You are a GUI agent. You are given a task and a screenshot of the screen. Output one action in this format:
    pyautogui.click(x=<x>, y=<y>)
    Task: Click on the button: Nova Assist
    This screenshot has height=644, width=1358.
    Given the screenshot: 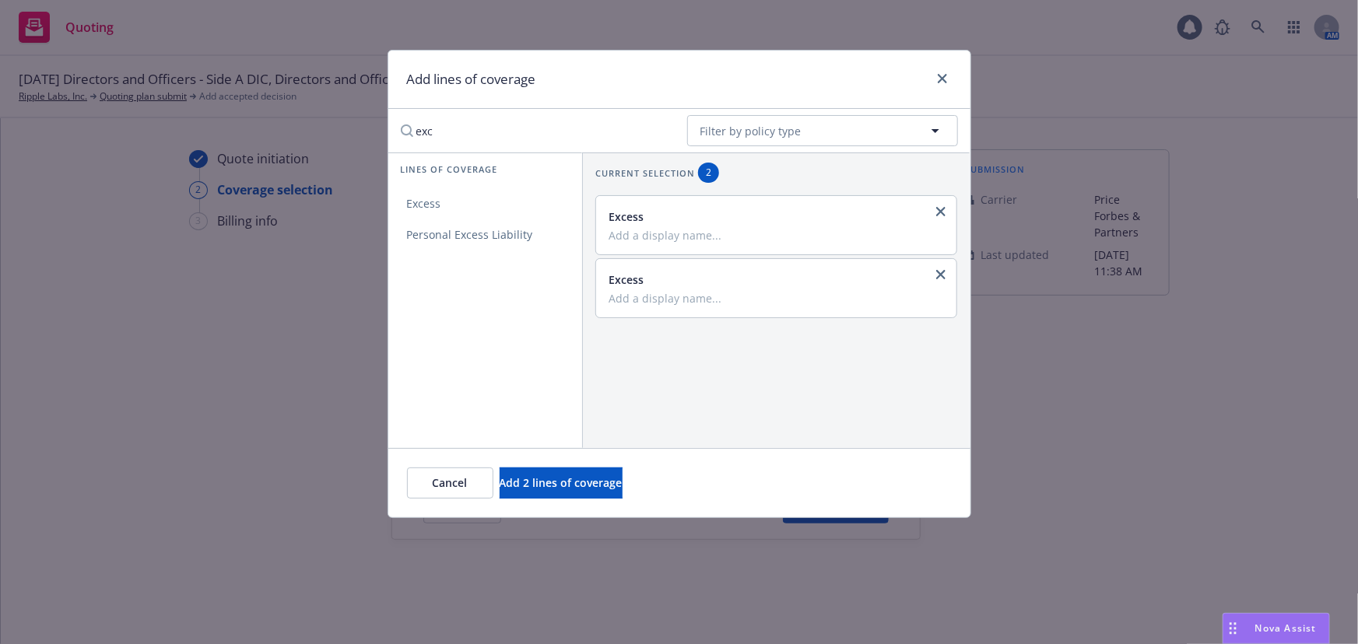 What is the action you would take?
    pyautogui.click(x=1276, y=629)
    